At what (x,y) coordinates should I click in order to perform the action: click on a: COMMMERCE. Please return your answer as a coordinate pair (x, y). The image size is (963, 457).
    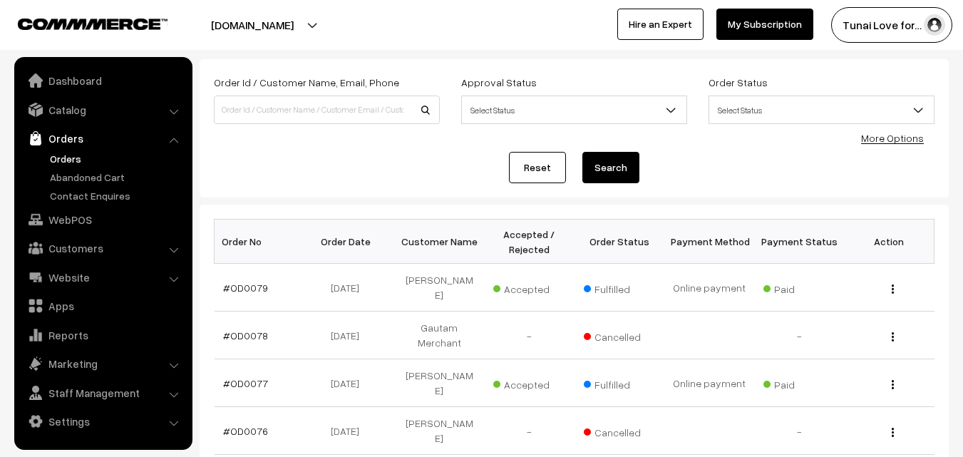
    Looking at the image, I should click on (80, 23).